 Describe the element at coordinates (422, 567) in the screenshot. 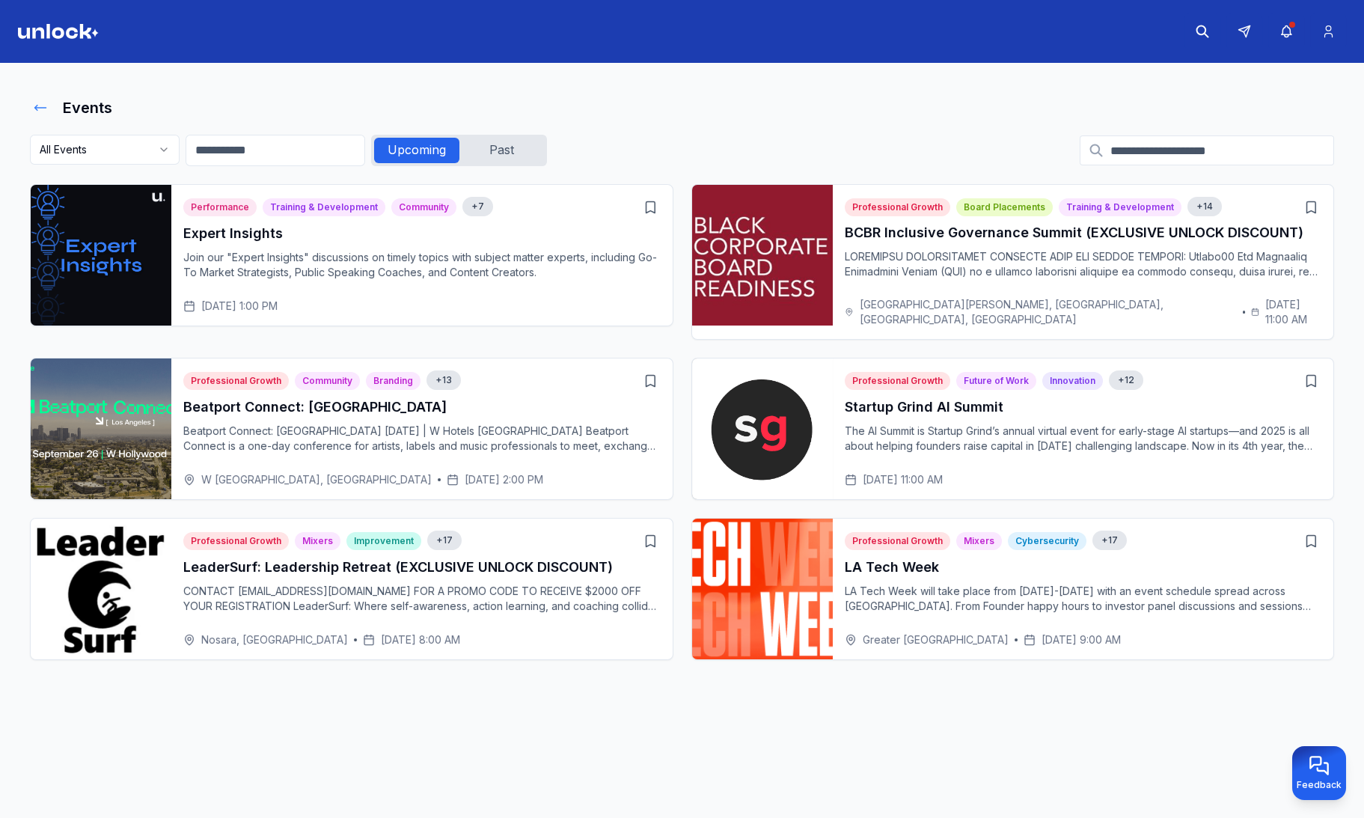

I see `h3: LeaderSurf: Leadership Retreat (EXCLUSIVE UNLOCK DISCOUNT)` at that location.